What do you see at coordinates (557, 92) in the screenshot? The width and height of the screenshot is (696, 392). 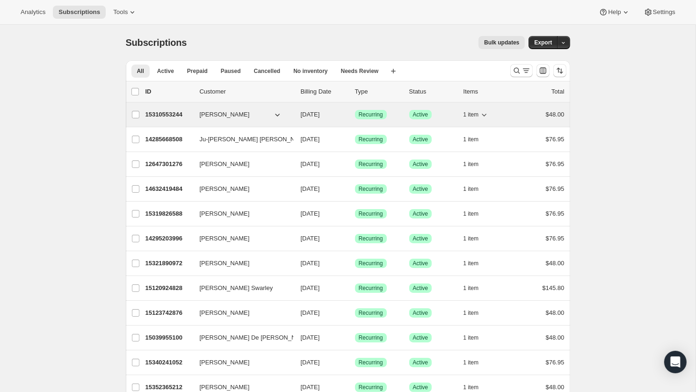 I see `p: Total` at bounding box center [557, 92].